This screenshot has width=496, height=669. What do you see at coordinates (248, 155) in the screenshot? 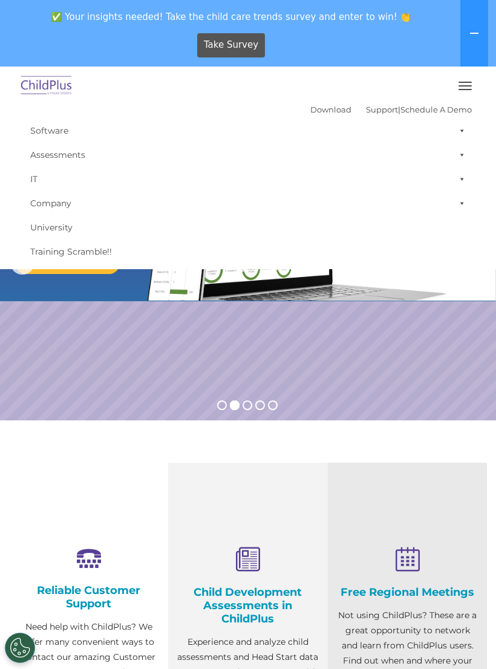
I see `a: Assessments` at bounding box center [248, 155].